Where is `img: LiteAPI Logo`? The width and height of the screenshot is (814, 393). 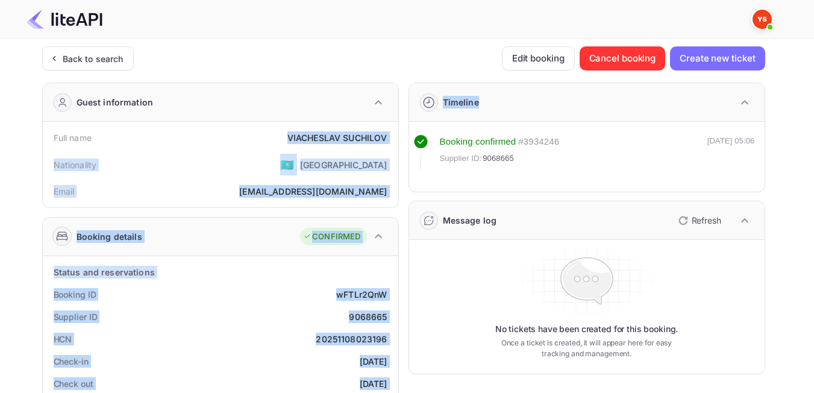 img: LiteAPI Logo is located at coordinates (64, 19).